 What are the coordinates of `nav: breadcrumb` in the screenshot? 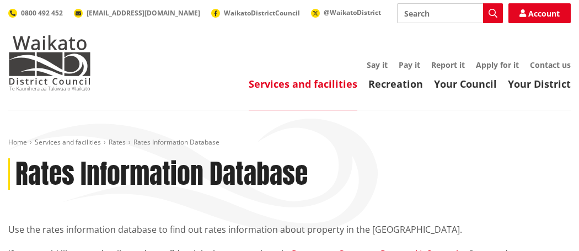 It's located at (289, 142).